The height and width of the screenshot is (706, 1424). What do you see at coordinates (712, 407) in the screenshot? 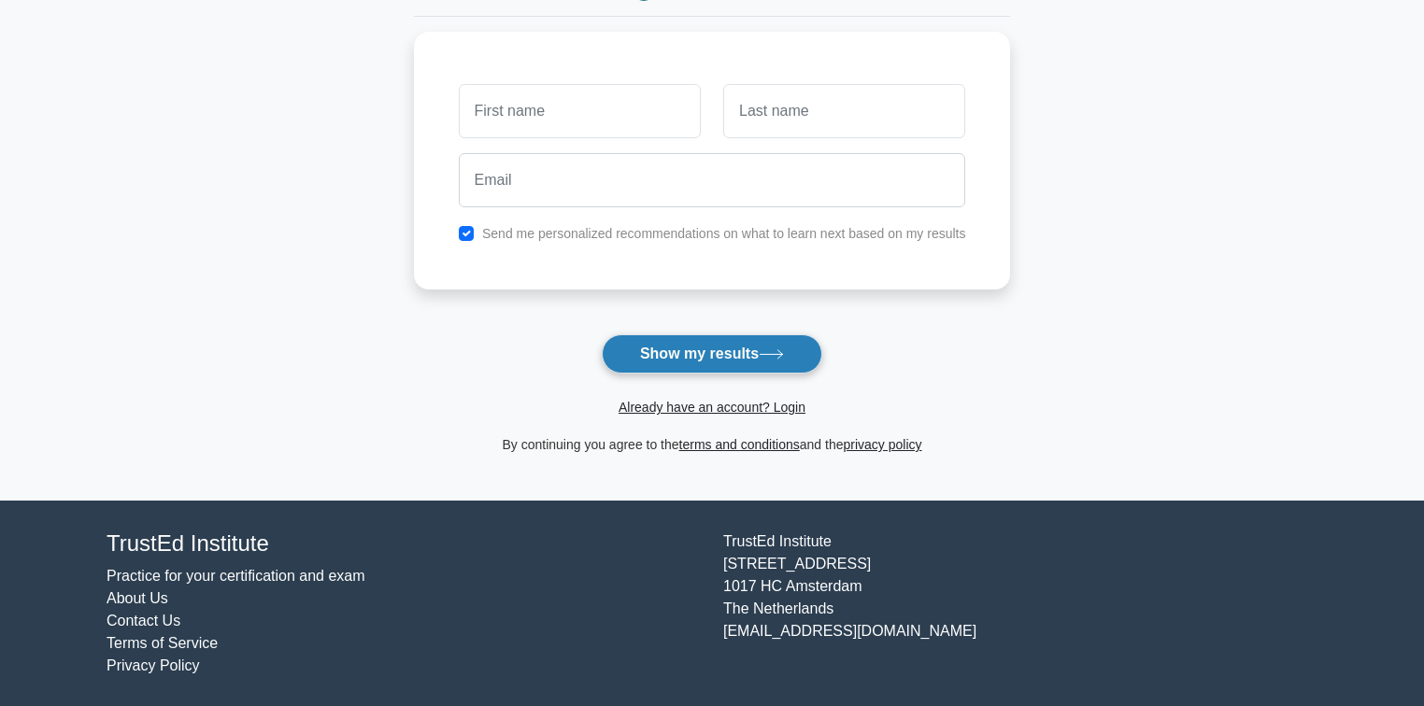
I see `a: Already have an account? Login` at bounding box center [712, 407].